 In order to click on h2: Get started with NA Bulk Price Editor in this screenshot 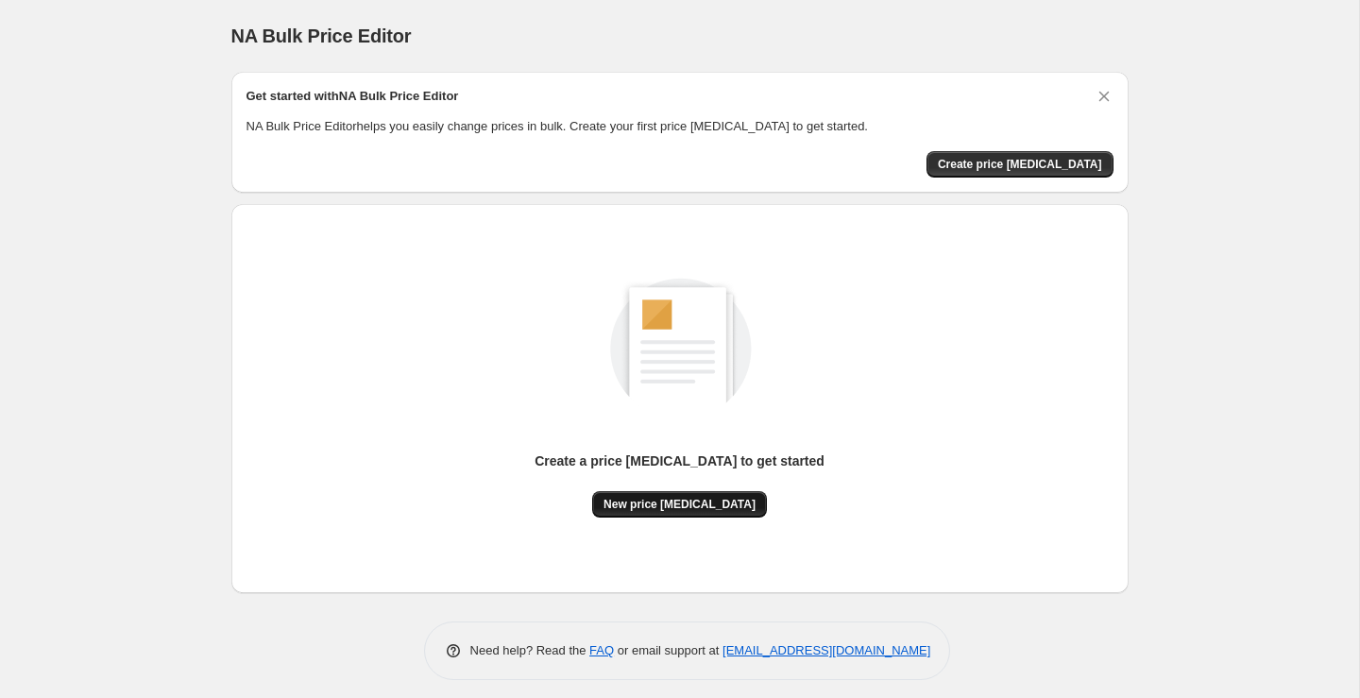, I will do `click(352, 96)`.